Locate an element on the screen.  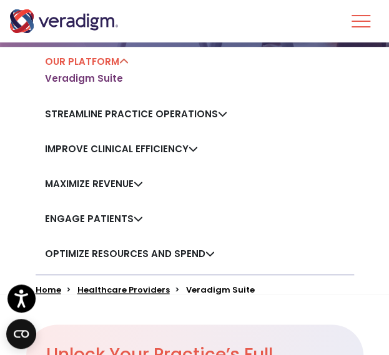
a: Streamline Practice Operations is located at coordinates (136, 114).